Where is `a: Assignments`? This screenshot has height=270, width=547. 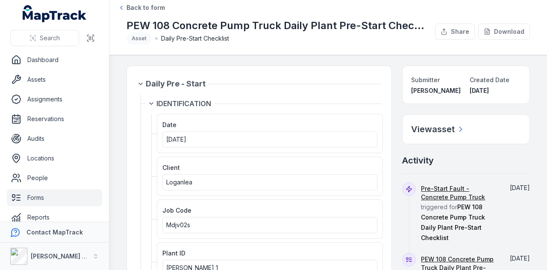 a: Assignments is located at coordinates (54, 99).